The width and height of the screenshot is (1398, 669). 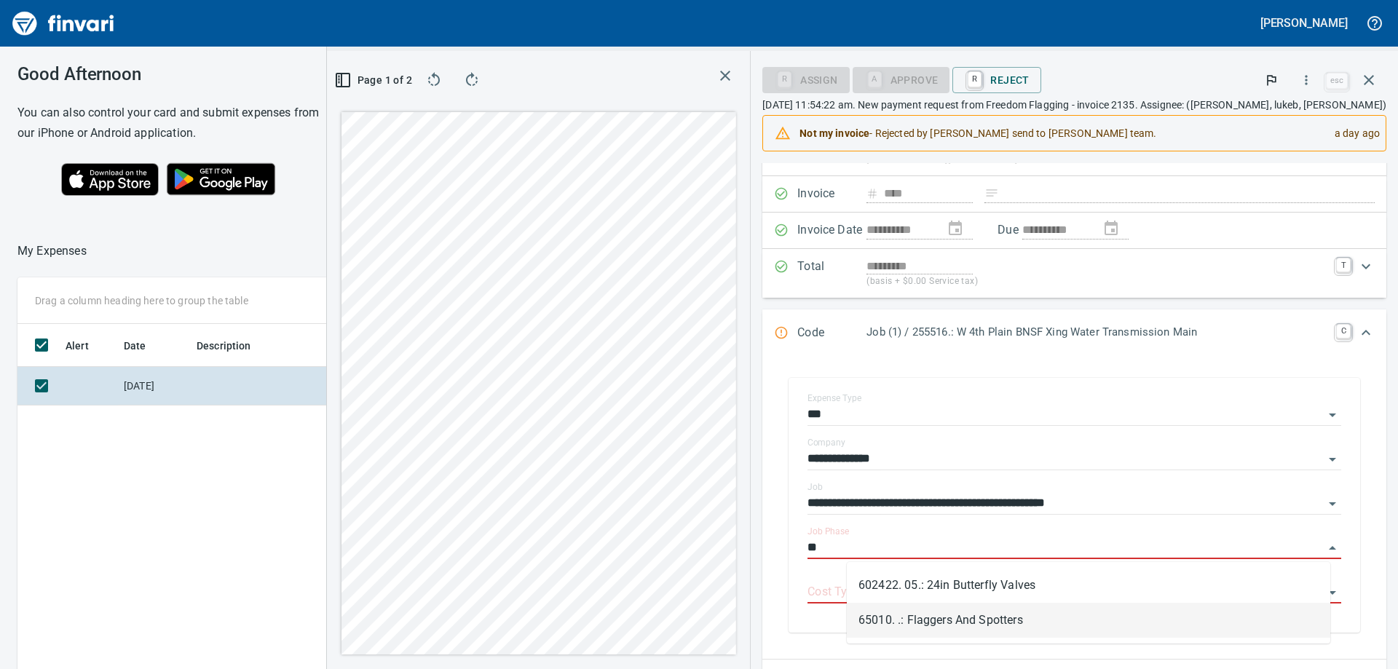 What do you see at coordinates (52, 251) in the screenshot?
I see `nav: breadcrumb` at bounding box center [52, 251].